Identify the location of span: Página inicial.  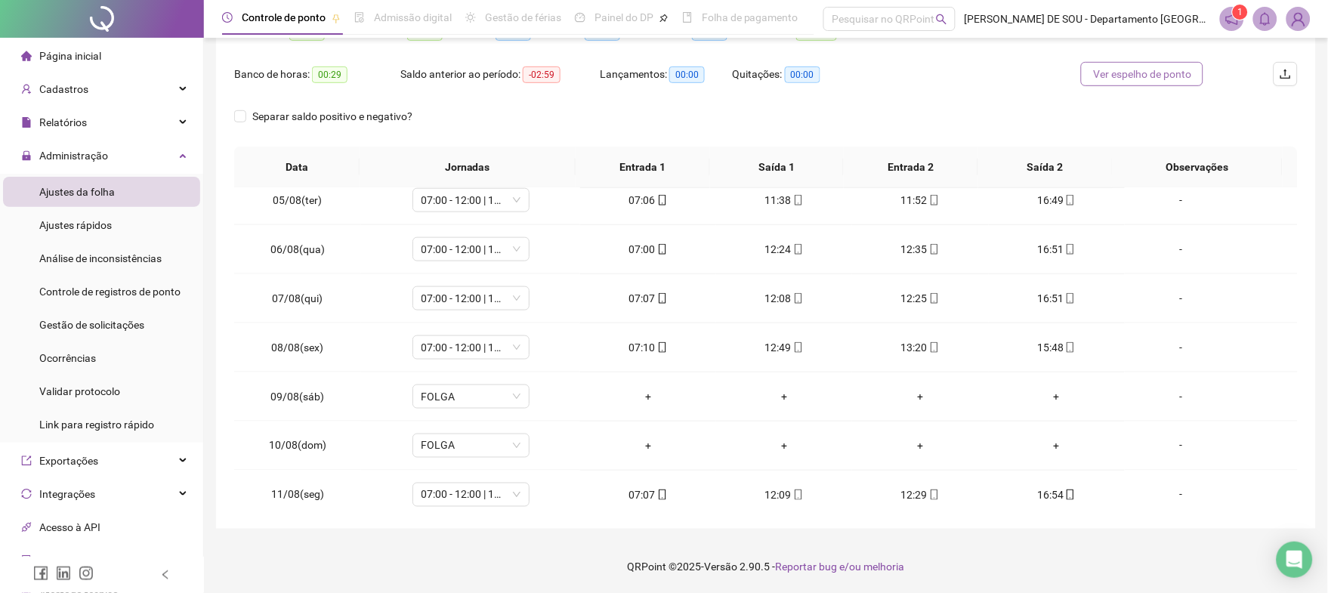
(70, 56).